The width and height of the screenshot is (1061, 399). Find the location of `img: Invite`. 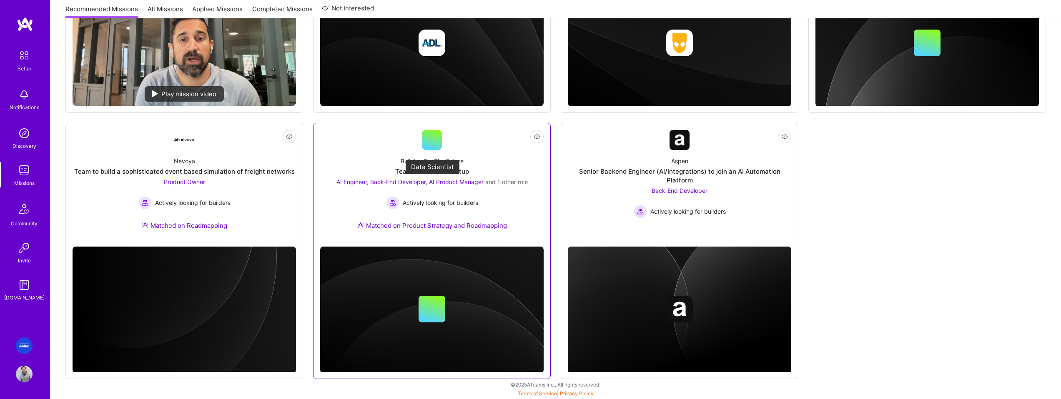

img: Invite is located at coordinates (24, 248).